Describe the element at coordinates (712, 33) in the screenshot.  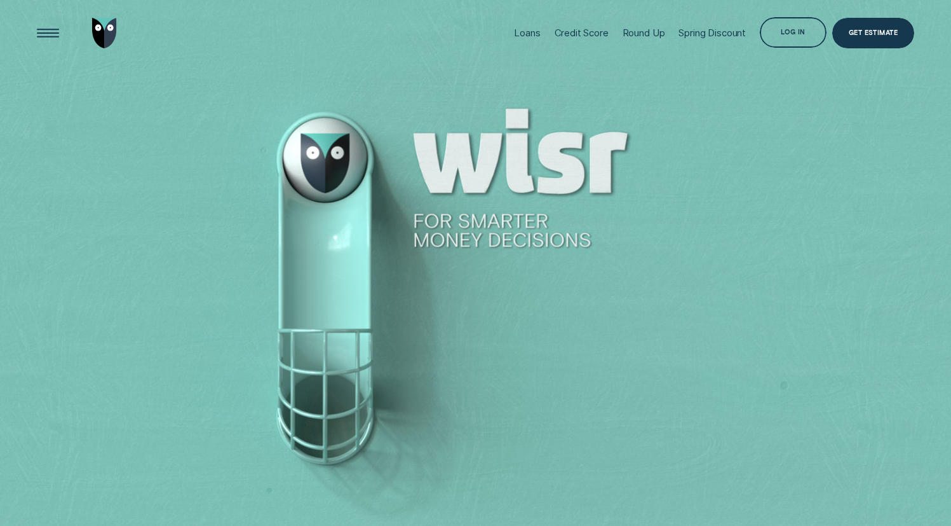
I see `div: Spring Discount` at that location.